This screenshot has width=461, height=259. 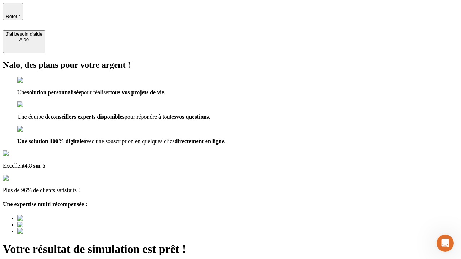 I want to click on h1: Votre résultat de simulation est prêt !, so click(x=230, y=249).